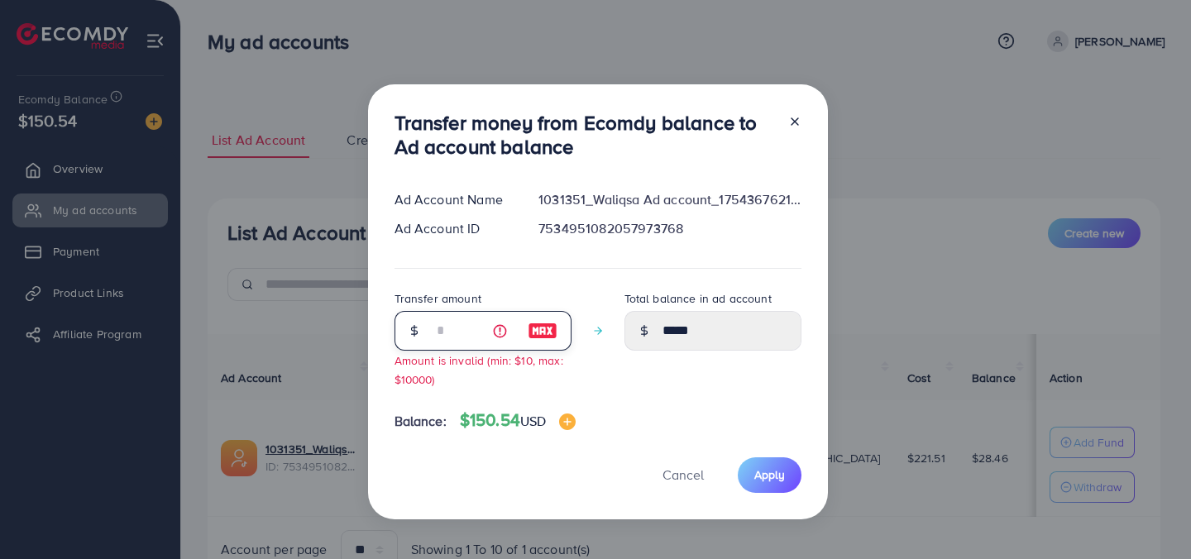 The width and height of the screenshot is (1191, 559). What do you see at coordinates (769, 475) in the screenshot?
I see `button: Apply` at bounding box center [769, 475].